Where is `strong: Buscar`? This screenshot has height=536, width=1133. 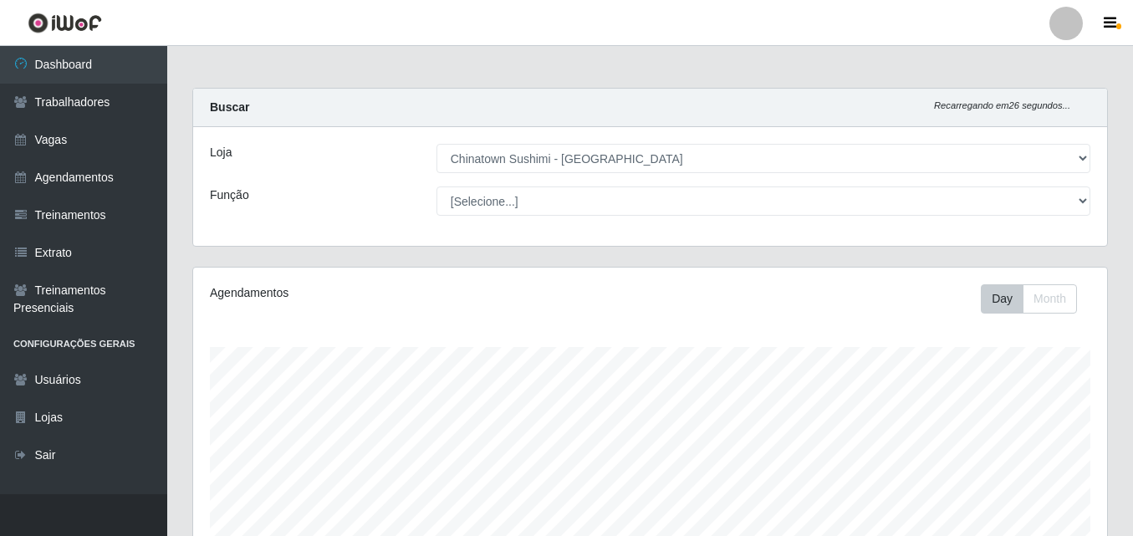 strong: Buscar is located at coordinates (229, 107).